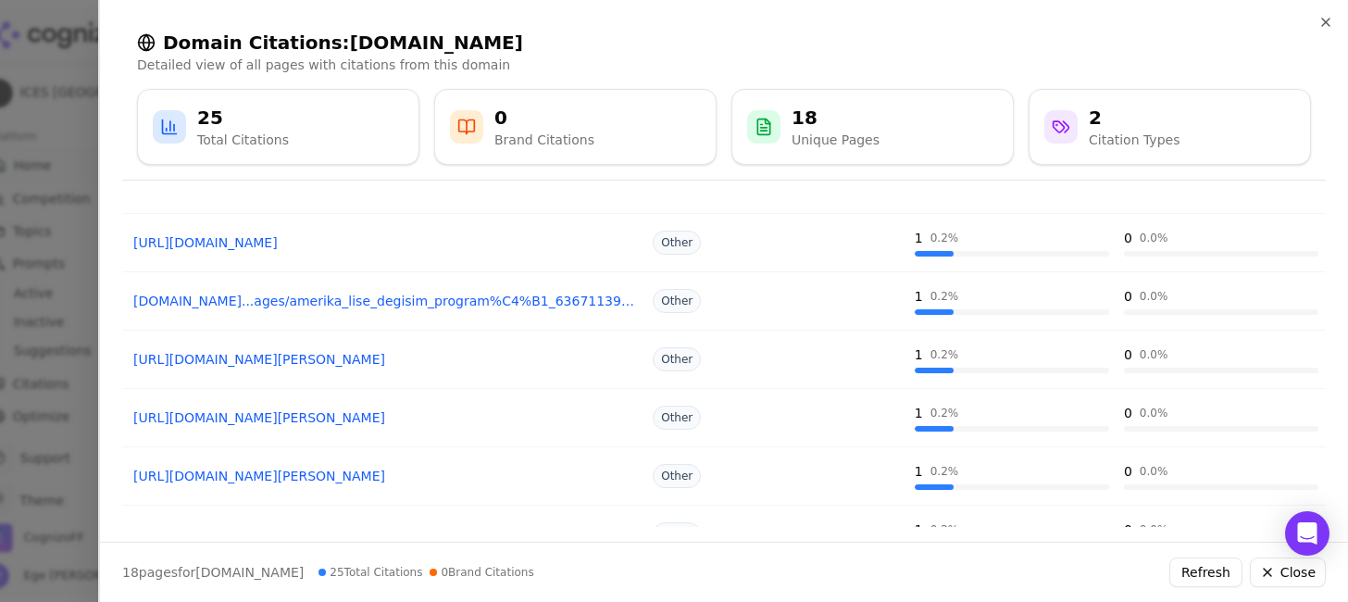 Image resolution: width=1348 pixels, height=602 pixels. What do you see at coordinates (1134, 140) in the screenshot?
I see `div: Citation Types` at bounding box center [1134, 140].